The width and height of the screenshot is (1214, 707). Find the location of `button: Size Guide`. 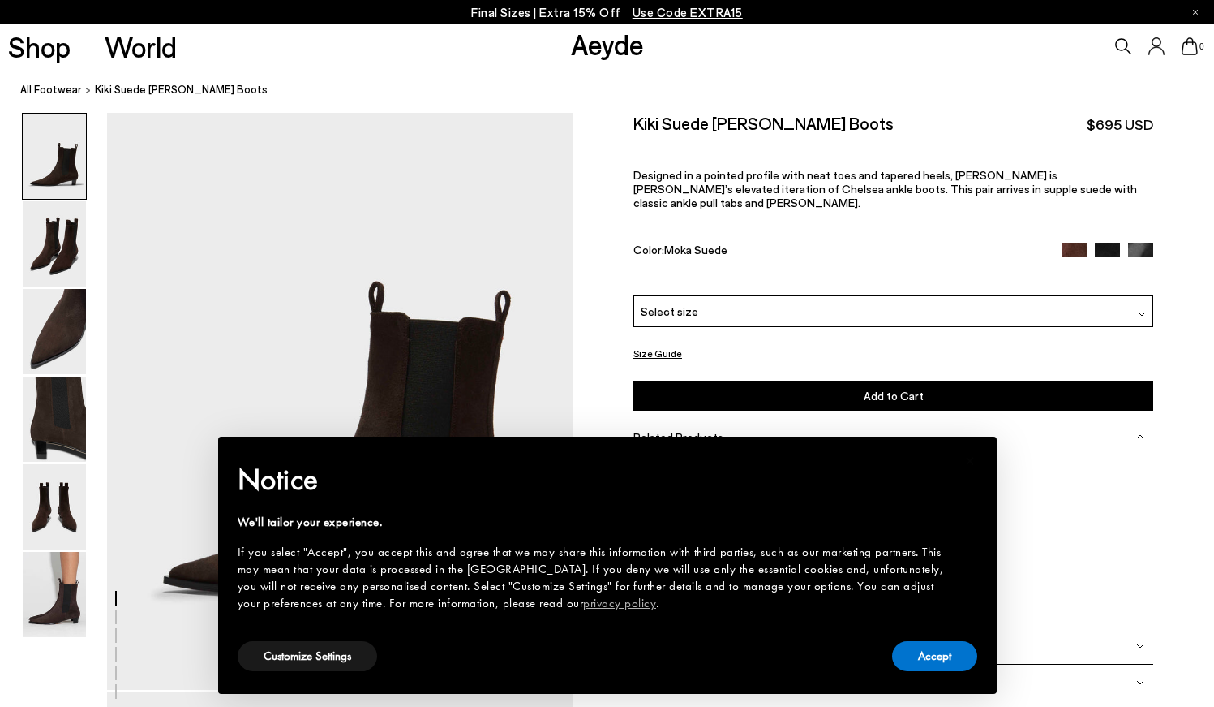

button: Size Guide is located at coordinates (658, 354).